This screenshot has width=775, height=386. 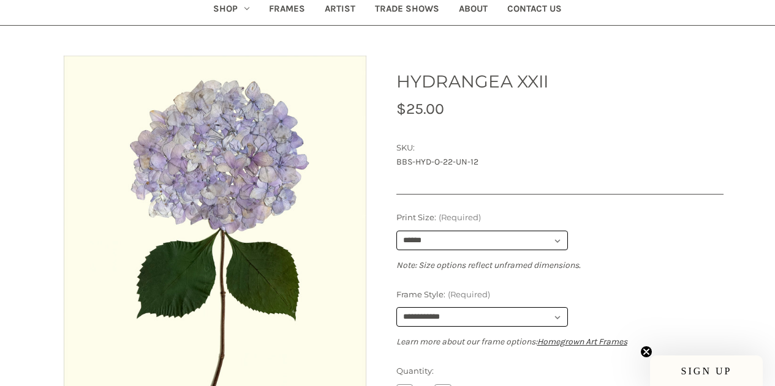 I want to click on dt: SKU:, so click(x=558, y=148).